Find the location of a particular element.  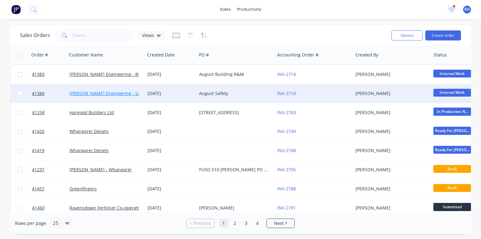

a: Page 3 is located at coordinates (246, 223).